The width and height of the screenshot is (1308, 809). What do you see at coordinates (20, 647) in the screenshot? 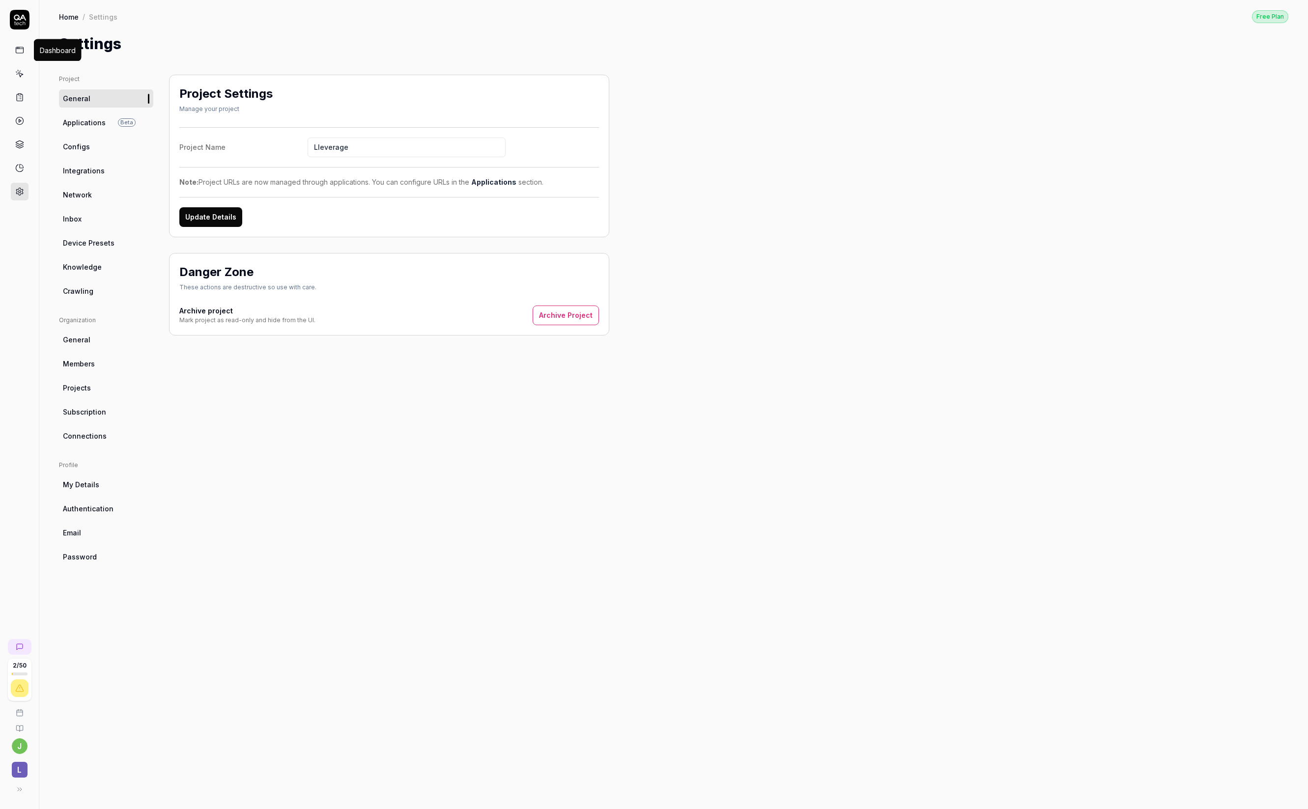
I see `a: New conversation` at bounding box center [20, 647].